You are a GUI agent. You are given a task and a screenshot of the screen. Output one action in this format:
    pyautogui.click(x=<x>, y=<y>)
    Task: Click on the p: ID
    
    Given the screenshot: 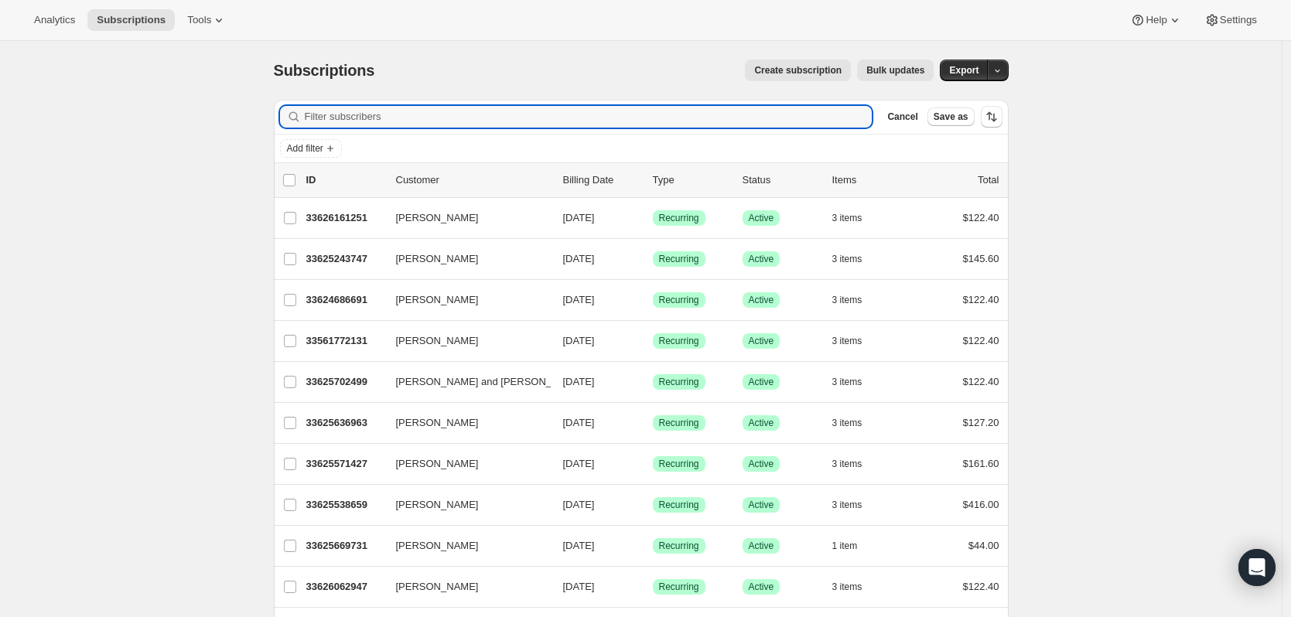 What is the action you would take?
    pyautogui.click(x=345, y=180)
    